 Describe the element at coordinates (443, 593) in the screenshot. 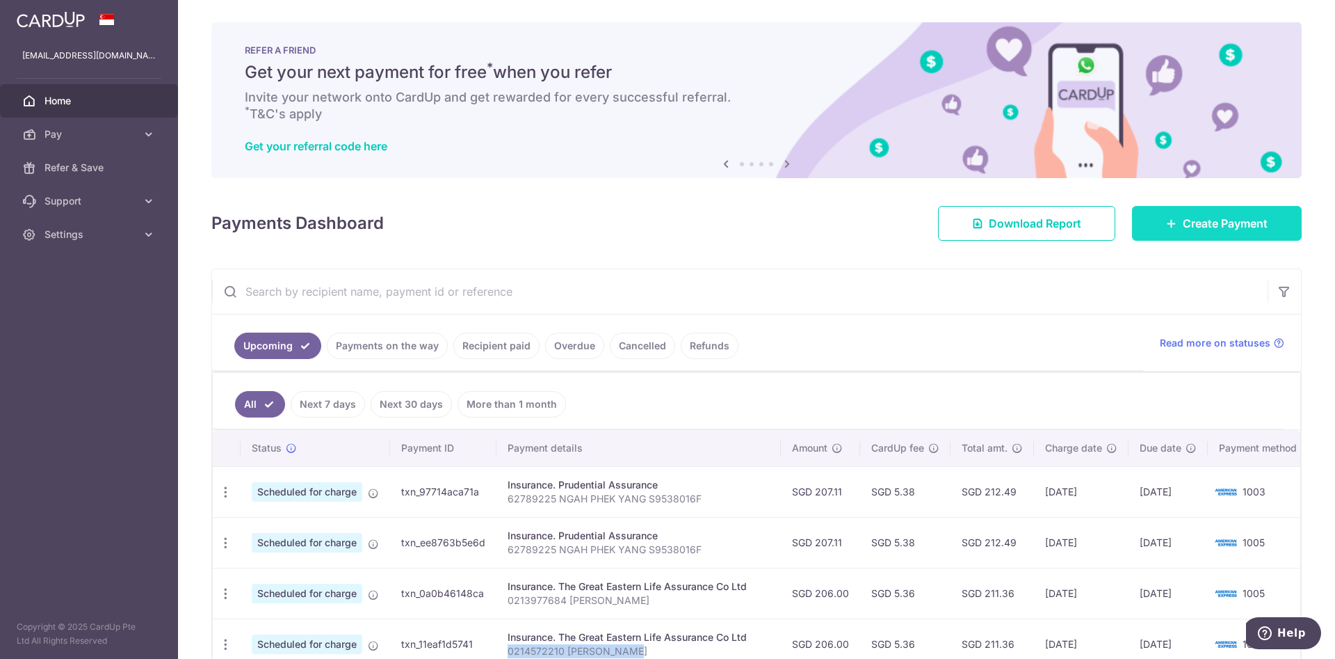

I see `td: txn_0a0b46148ca` at that location.